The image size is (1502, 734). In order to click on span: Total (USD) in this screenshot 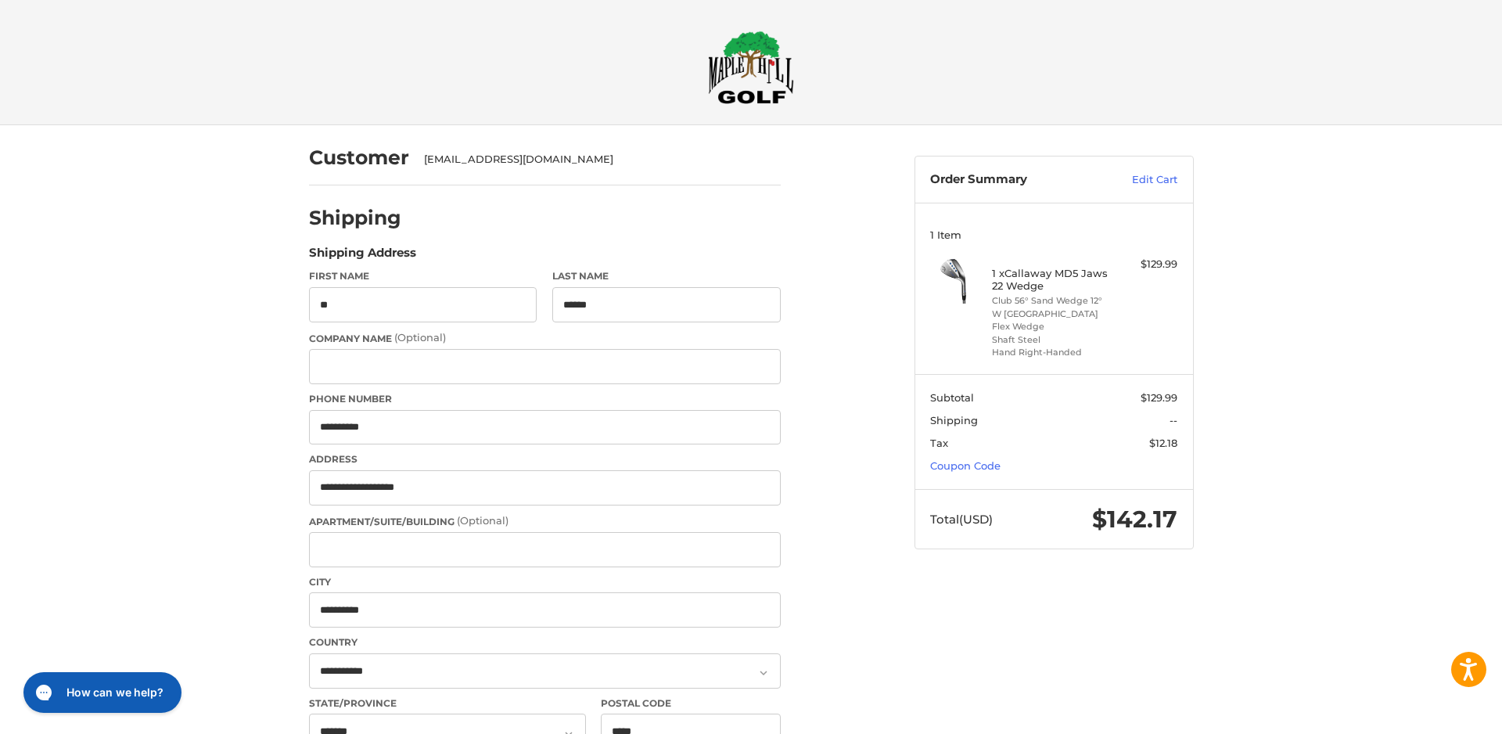, I will do `click(962, 519)`.